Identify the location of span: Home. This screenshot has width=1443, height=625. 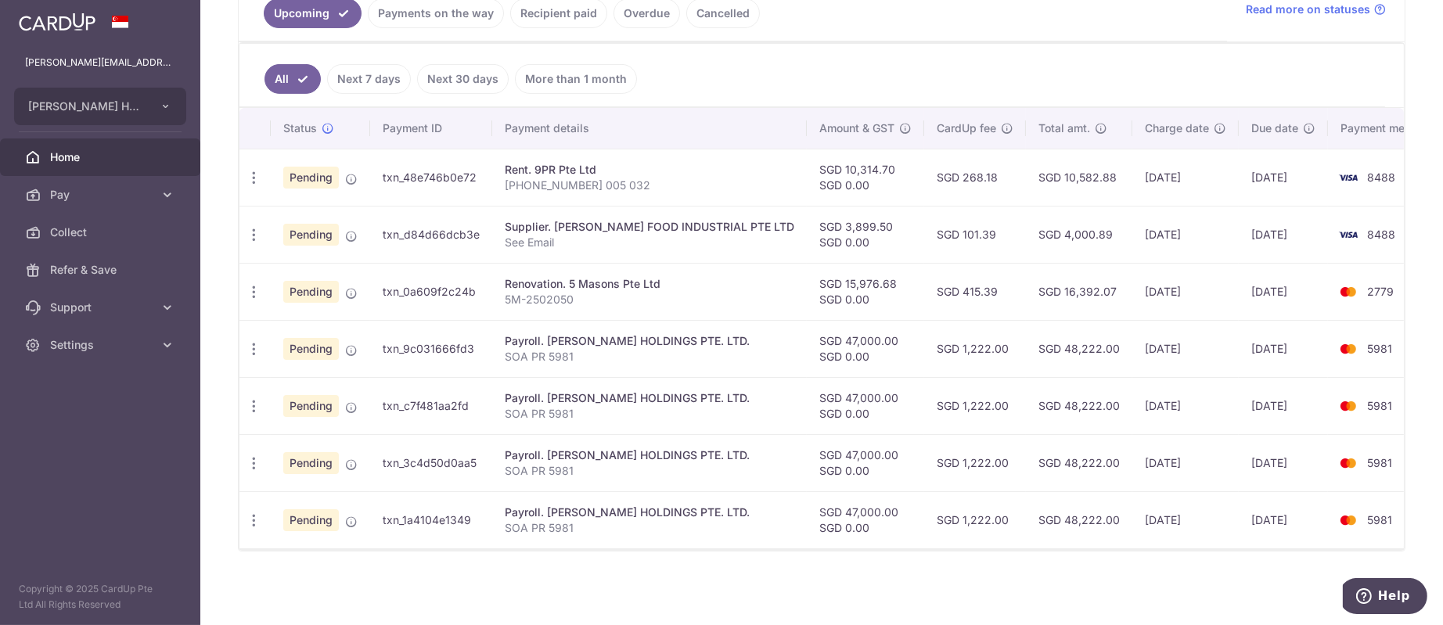
(102, 157).